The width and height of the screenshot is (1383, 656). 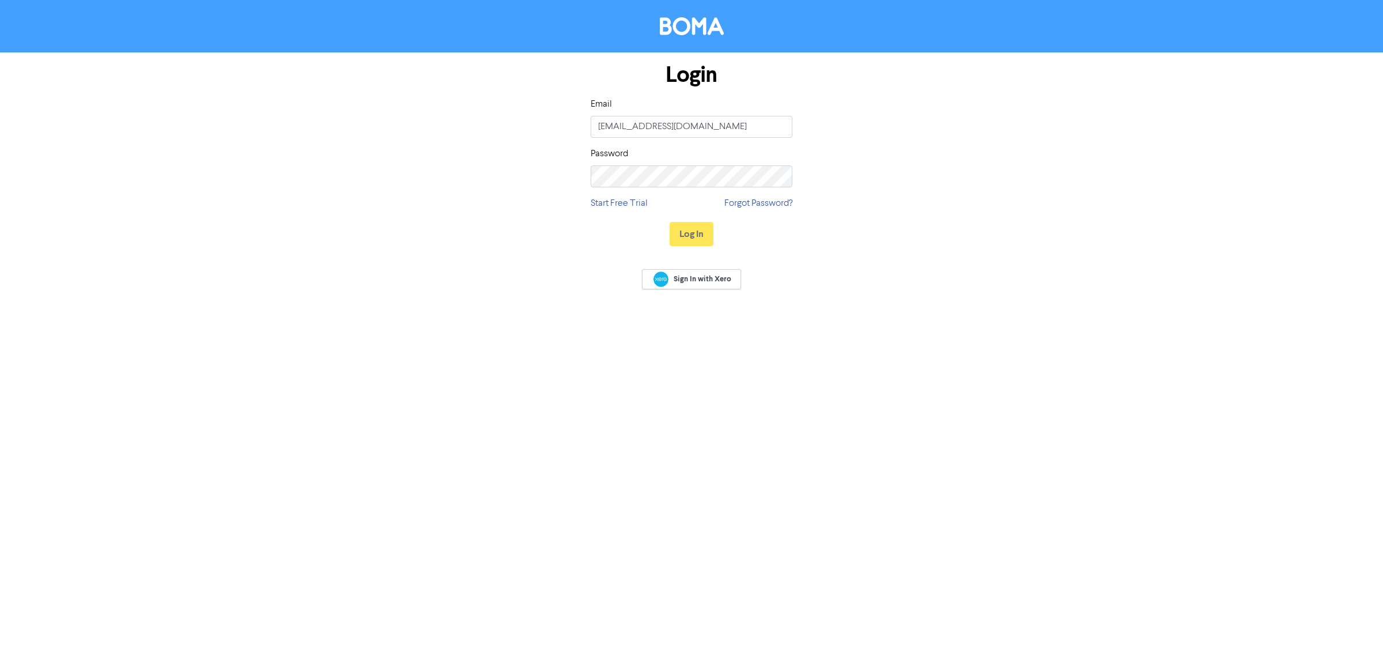 What do you see at coordinates (758, 203) in the screenshot?
I see `a: Forgot Password?` at bounding box center [758, 203].